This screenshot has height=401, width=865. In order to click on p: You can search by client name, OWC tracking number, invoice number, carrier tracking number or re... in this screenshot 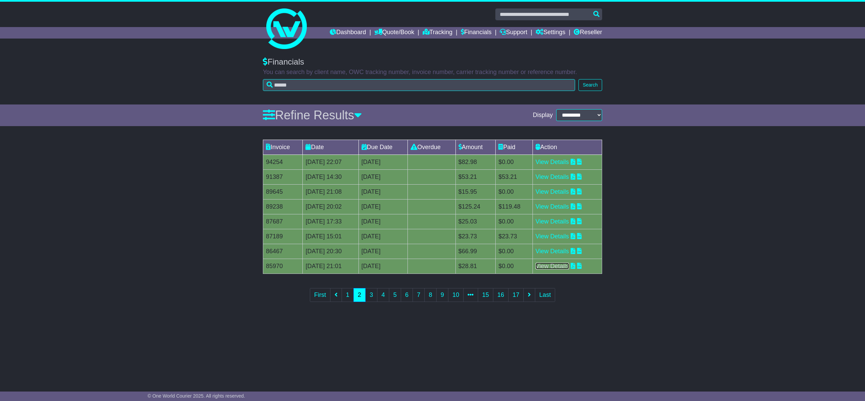, I will do `click(432, 72)`.